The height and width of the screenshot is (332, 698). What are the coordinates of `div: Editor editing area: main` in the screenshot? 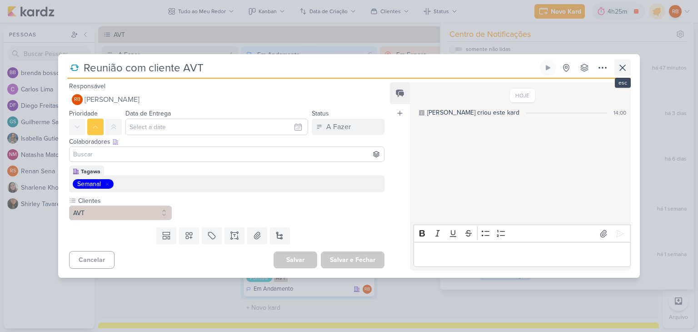 It's located at (522, 254).